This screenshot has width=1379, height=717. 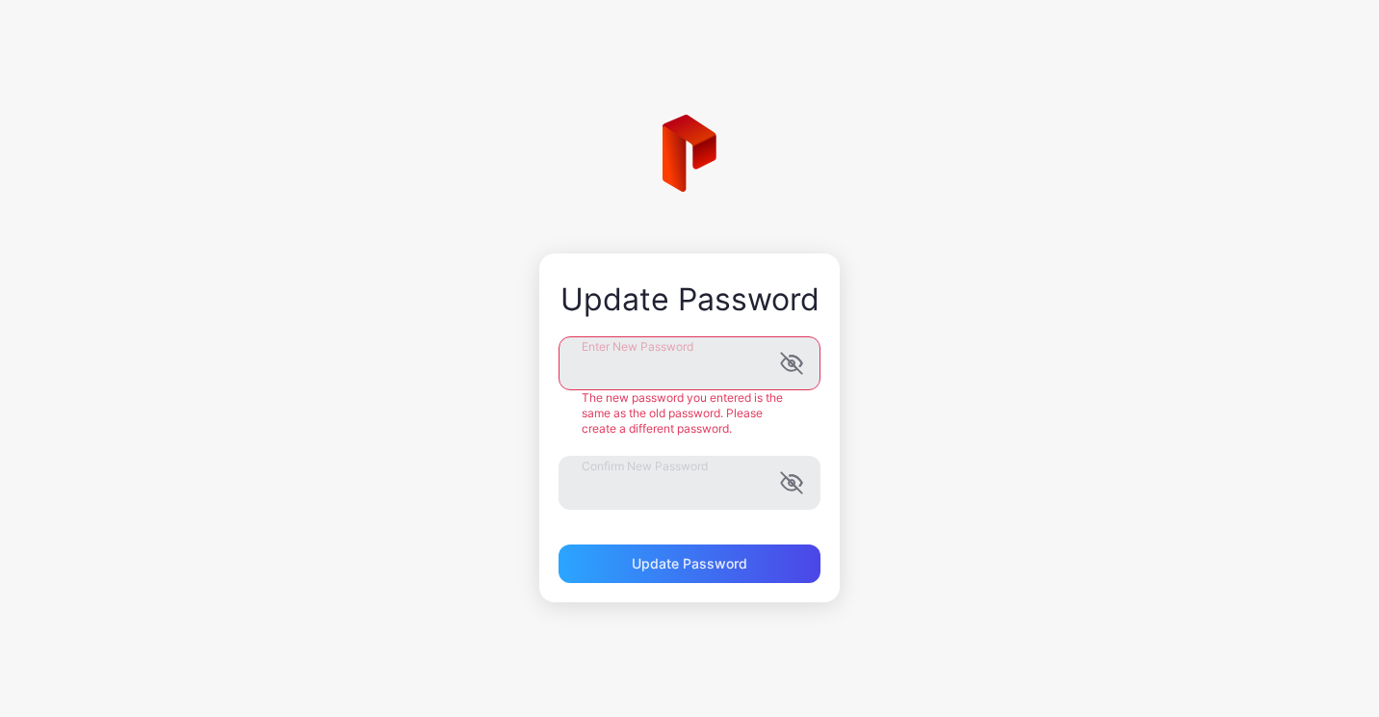 What do you see at coordinates (690, 363) in the screenshot?
I see `input: Enter New Password` at bounding box center [690, 363].